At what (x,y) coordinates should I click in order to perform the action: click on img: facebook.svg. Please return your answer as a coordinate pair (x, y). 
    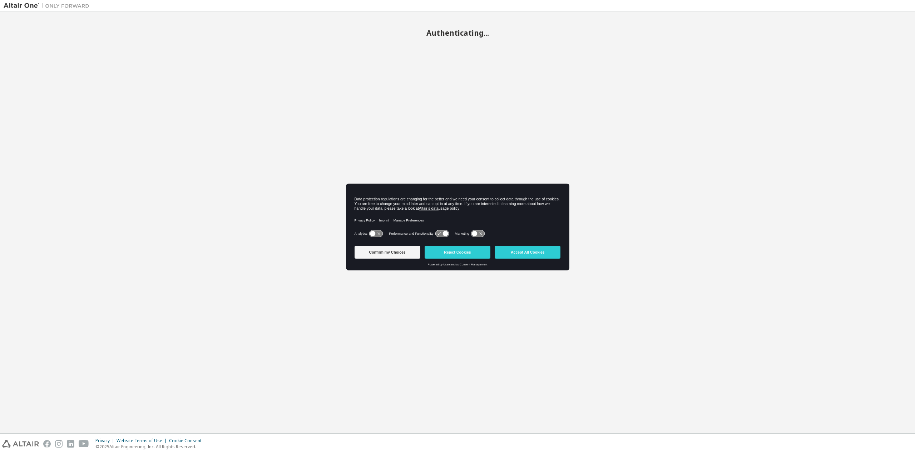
    Looking at the image, I should click on (47, 444).